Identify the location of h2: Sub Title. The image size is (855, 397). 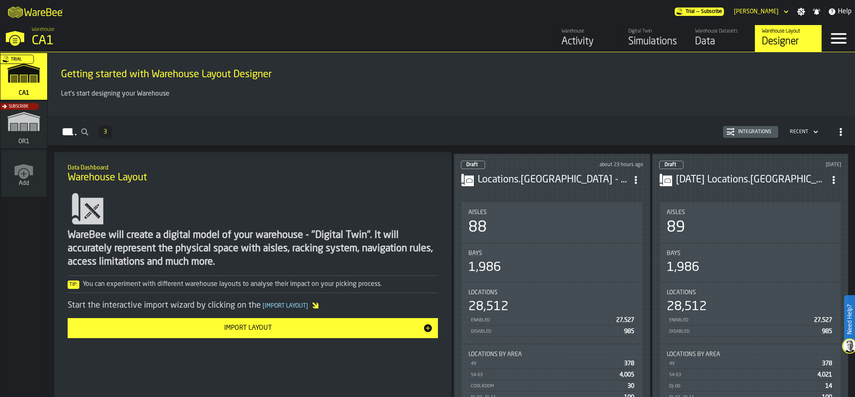
(252, 167).